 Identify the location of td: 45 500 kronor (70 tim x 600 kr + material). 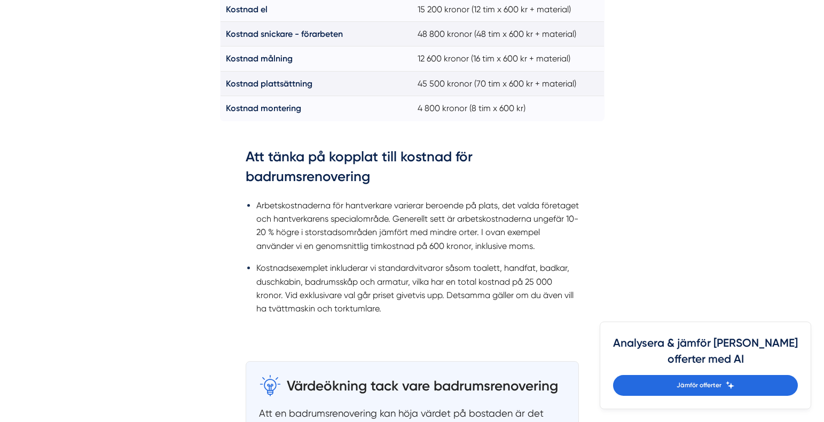
(509, 83).